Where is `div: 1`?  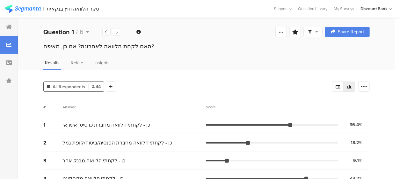 div: 1 is located at coordinates (53, 124).